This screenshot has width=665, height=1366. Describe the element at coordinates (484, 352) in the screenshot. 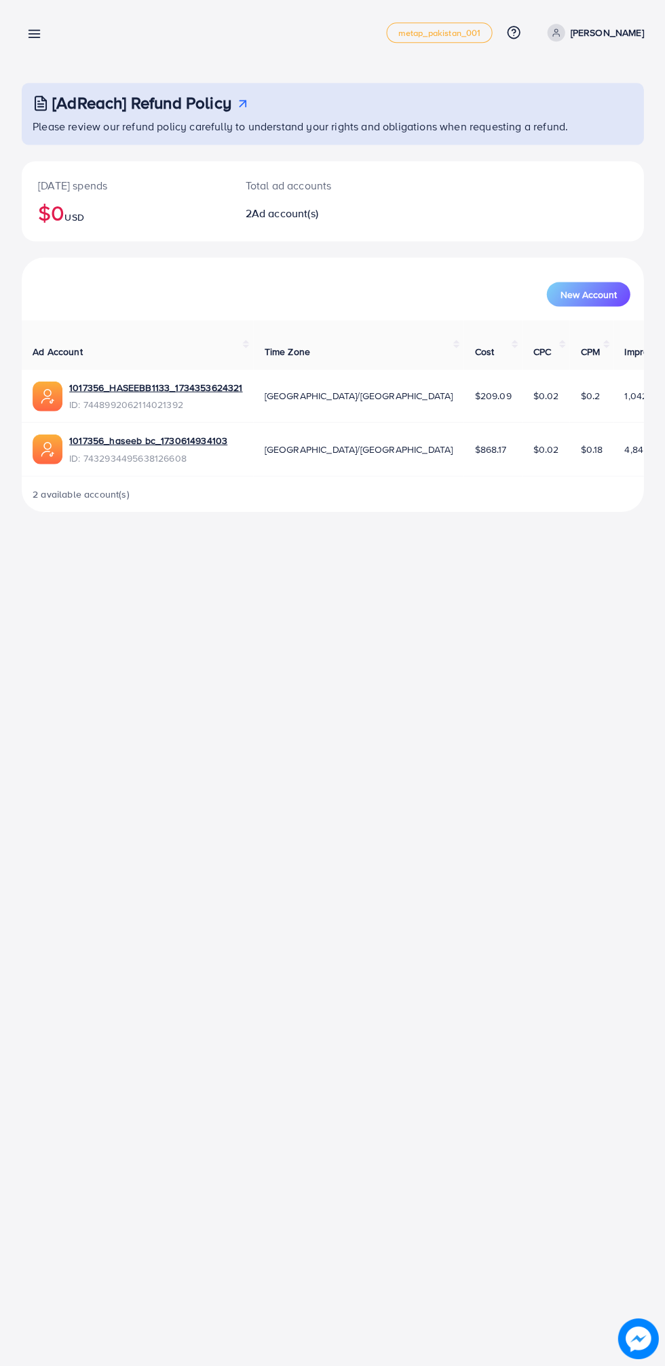

I see `span: Cost` at that location.